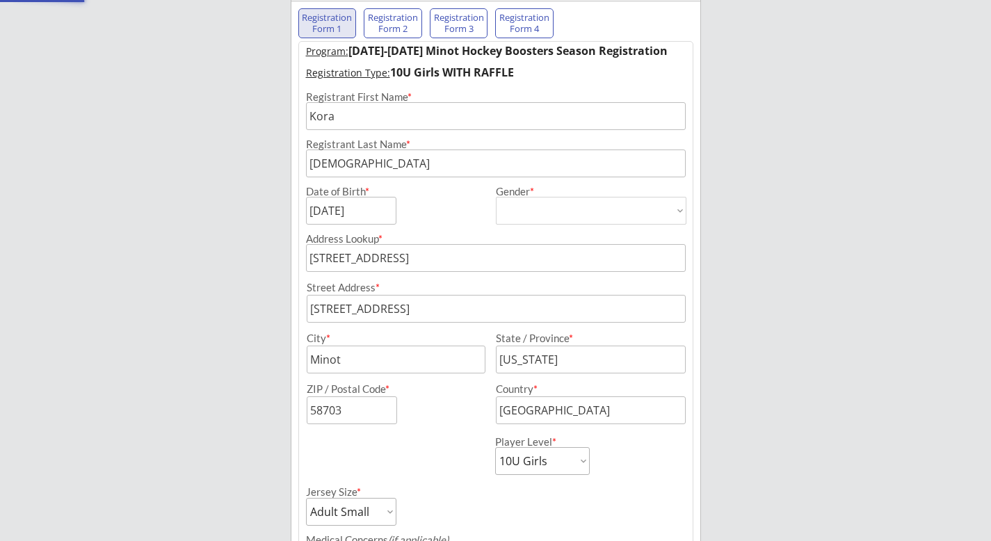 The image size is (991, 541). I want to click on div: Gender, so click(591, 191).